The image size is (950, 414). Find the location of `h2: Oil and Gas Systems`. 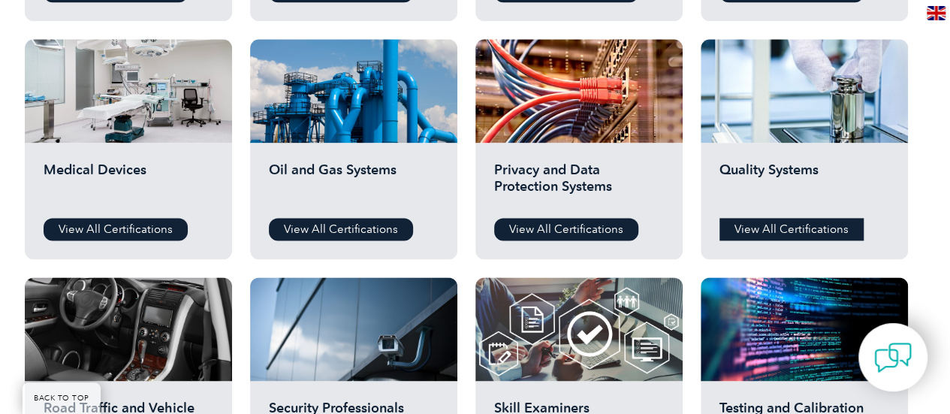

h2: Oil and Gas Systems is located at coordinates (354, 184).